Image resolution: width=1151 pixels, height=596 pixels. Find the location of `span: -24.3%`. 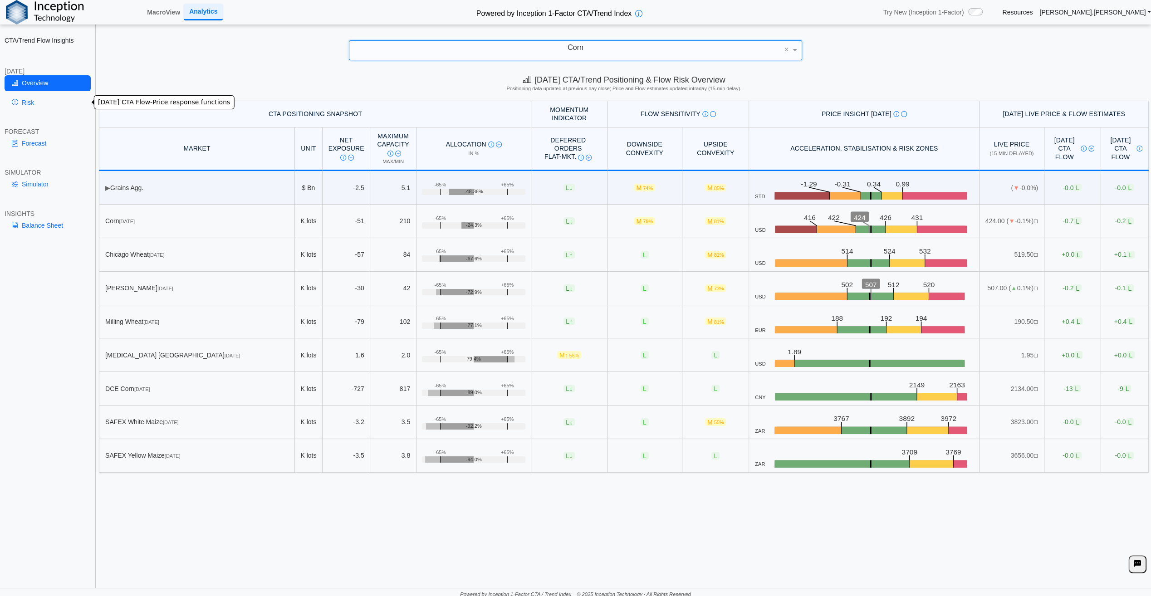

span: -24.3% is located at coordinates (474, 225).